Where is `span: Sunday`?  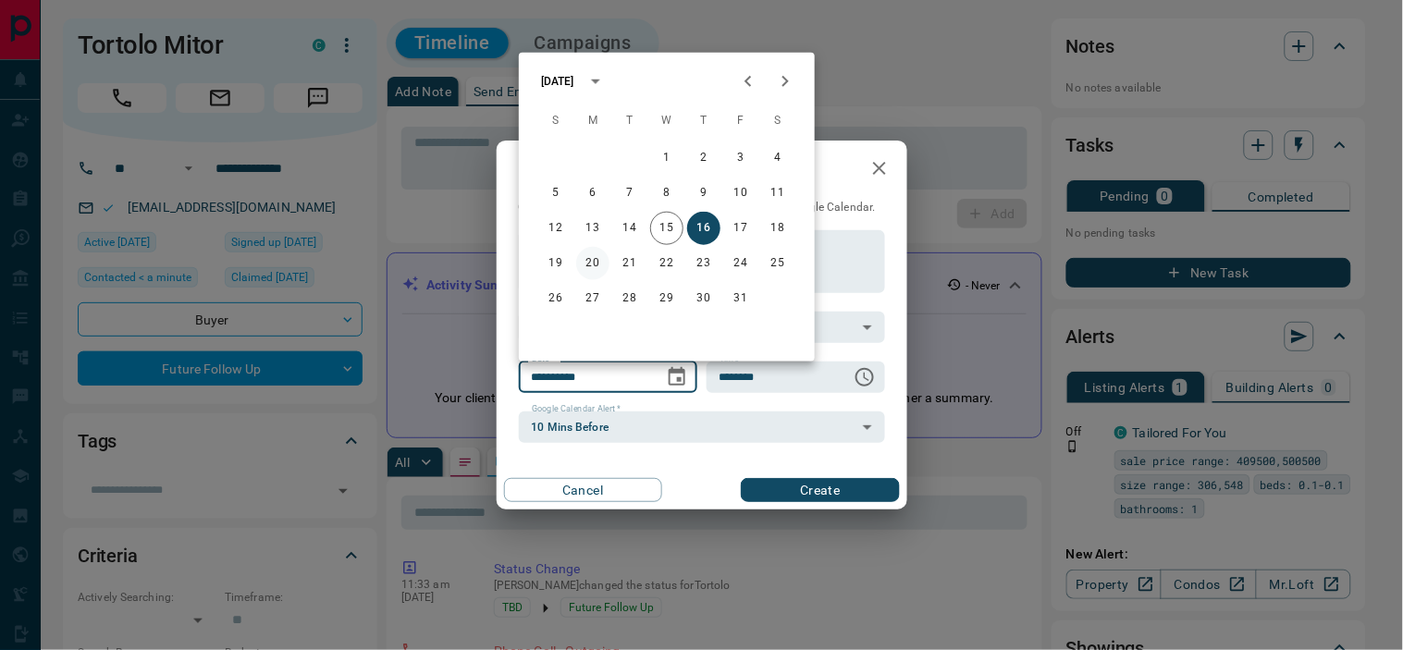
span: Sunday is located at coordinates (556, 121).